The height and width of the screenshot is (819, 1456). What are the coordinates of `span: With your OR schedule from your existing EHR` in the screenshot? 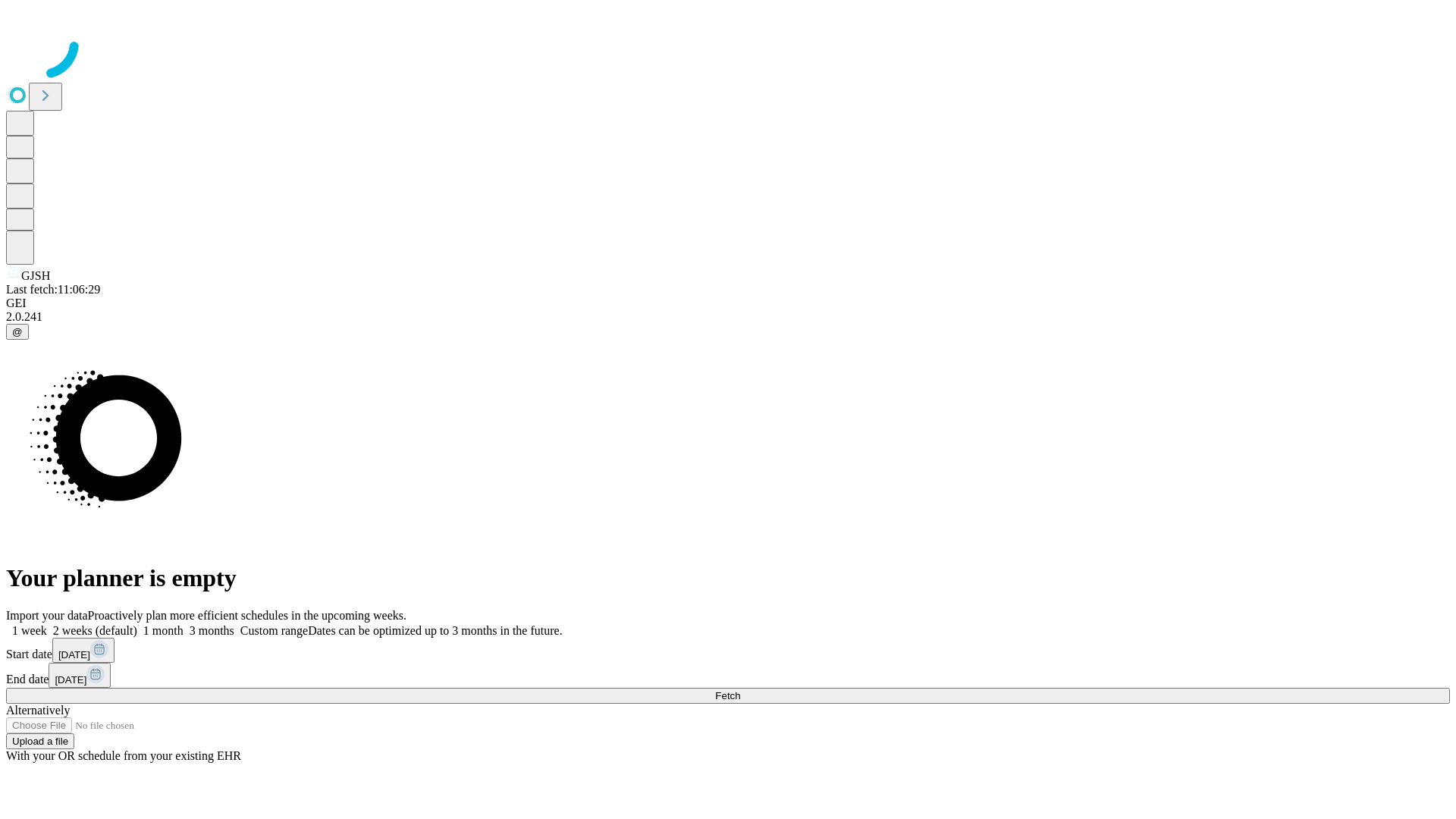 It's located at (123, 755).